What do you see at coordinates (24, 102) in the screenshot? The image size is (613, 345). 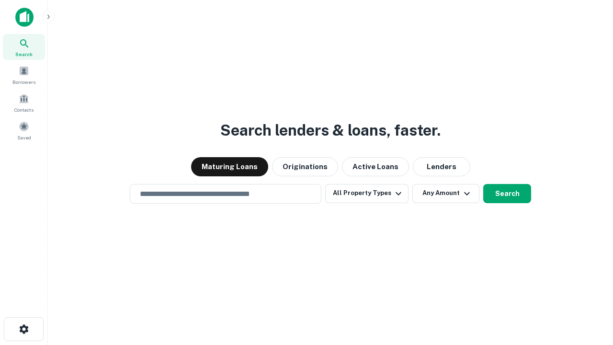 I see `div: Contacts` at bounding box center [24, 102].